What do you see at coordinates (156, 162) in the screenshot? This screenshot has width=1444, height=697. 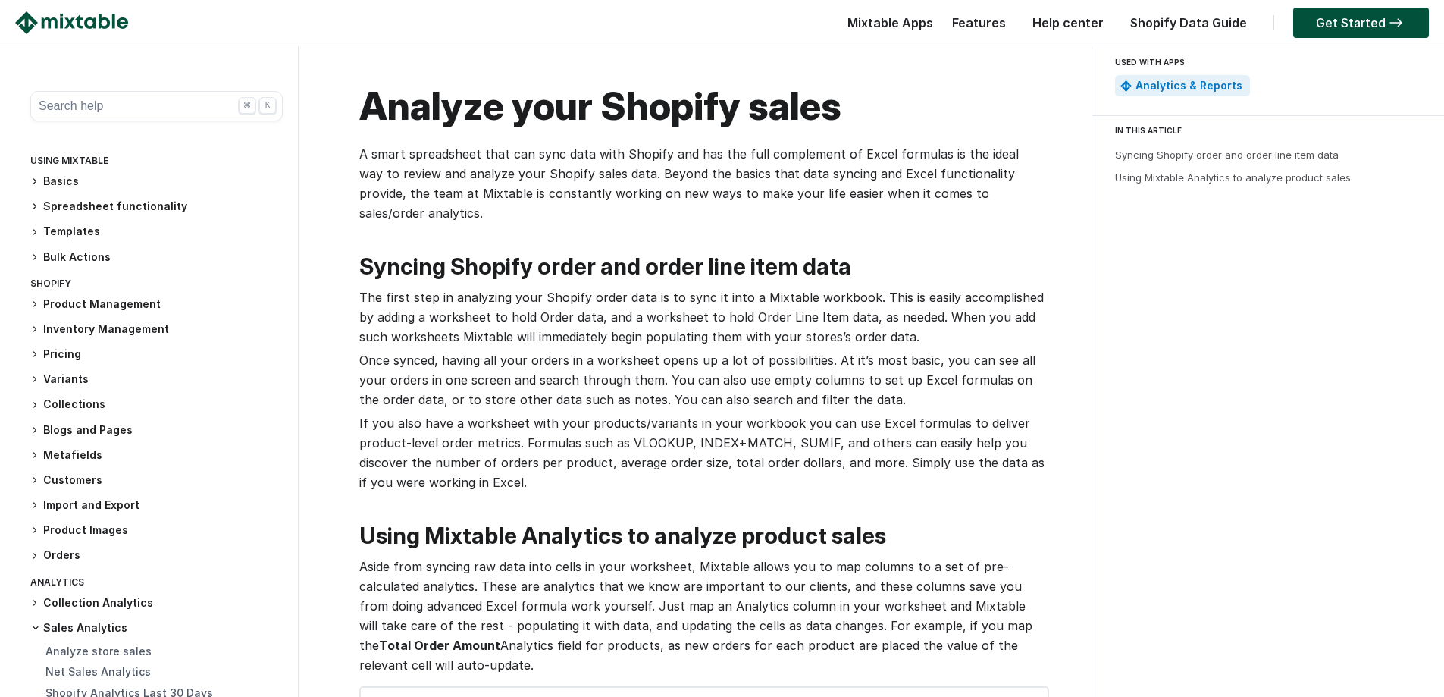 I see `div: Using Mixtable` at bounding box center [156, 162].